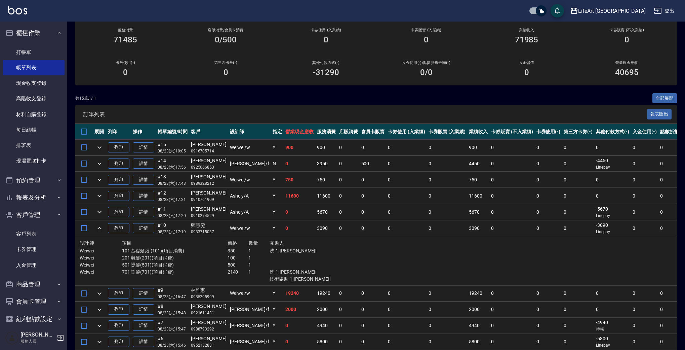 Image resolution: width=685 pixels, height=350 pixels. I want to click on a: 打帳單, so click(34, 52).